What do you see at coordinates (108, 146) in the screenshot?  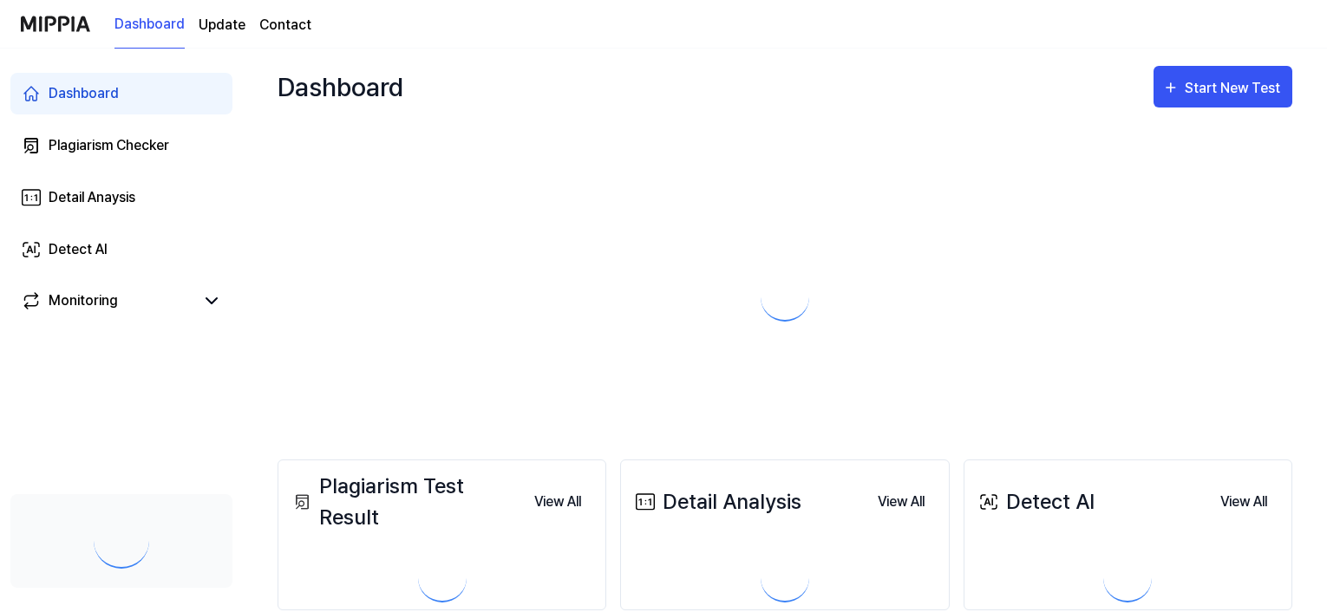 I see `div: Plagiarism Checker` at bounding box center [108, 146].